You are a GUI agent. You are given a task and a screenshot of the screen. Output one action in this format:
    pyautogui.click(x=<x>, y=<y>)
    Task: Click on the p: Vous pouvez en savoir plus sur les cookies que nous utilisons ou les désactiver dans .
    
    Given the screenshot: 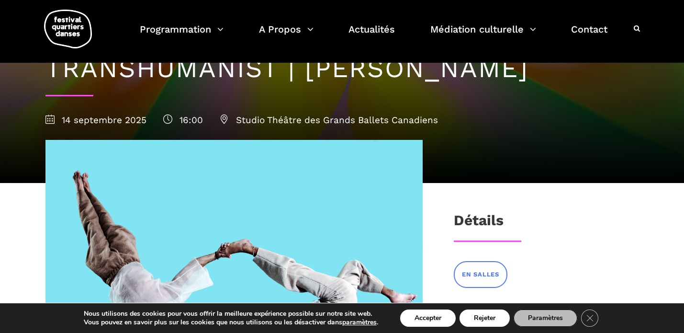 What is the action you would take?
    pyautogui.click(x=231, y=322)
    